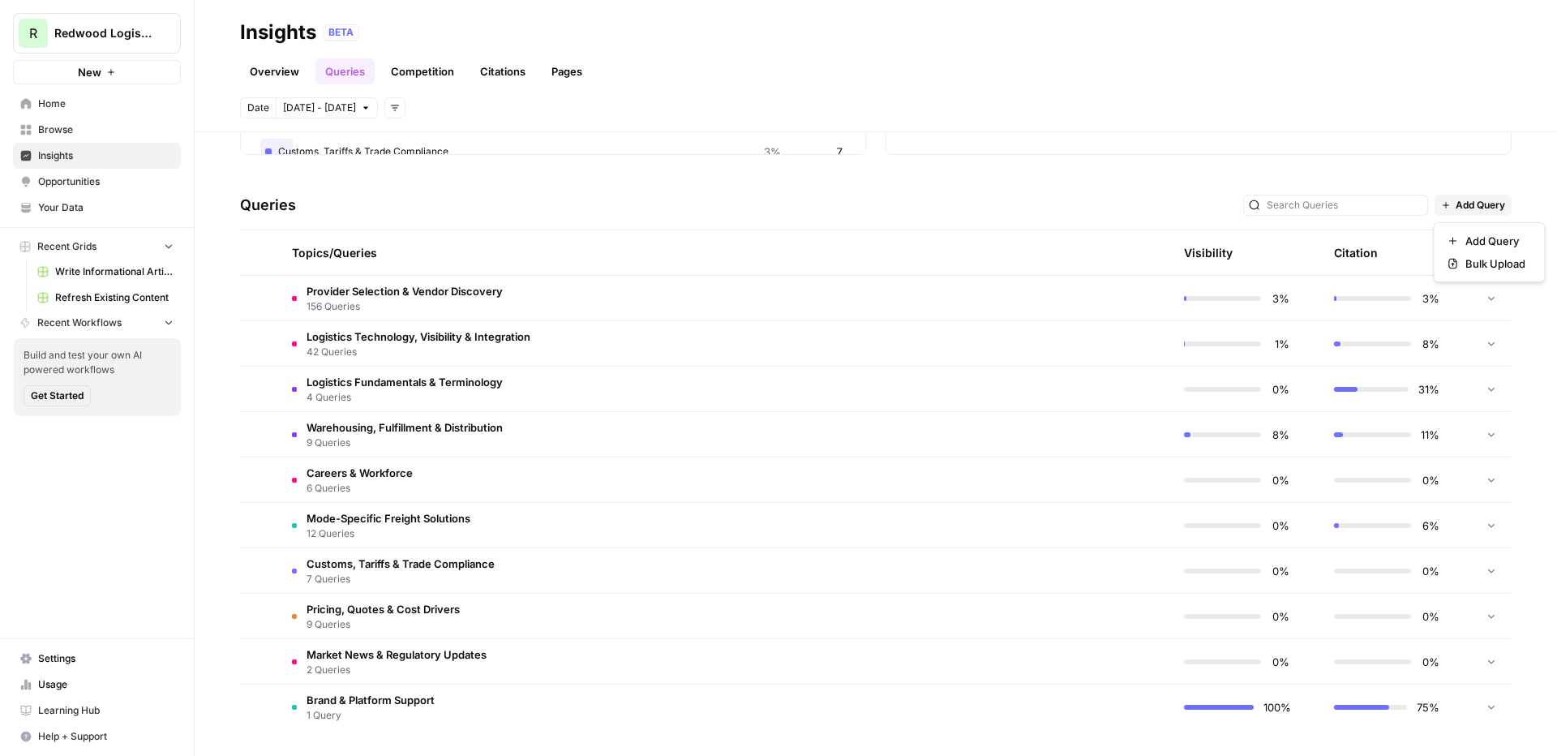 The height and width of the screenshot is (756, 1557). What do you see at coordinates (258, 108) in the screenshot?
I see `span: Date` at bounding box center [258, 108].